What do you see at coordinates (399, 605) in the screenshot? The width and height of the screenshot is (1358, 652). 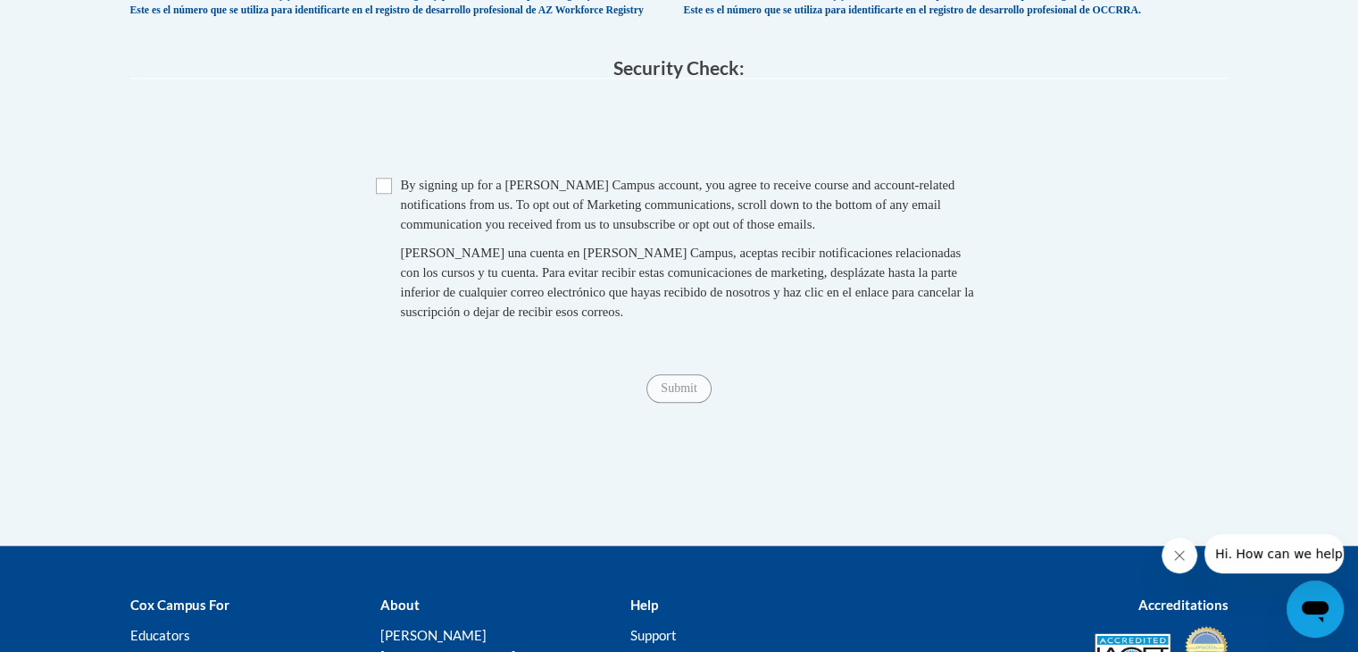 I see `b: About` at bounding box center [399, 605].